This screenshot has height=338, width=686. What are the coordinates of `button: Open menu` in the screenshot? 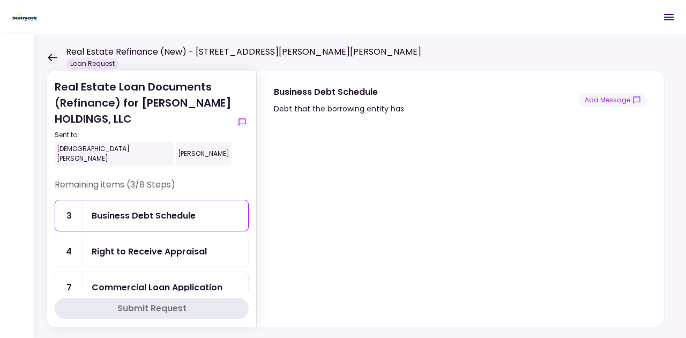 It's located at (669, 17).